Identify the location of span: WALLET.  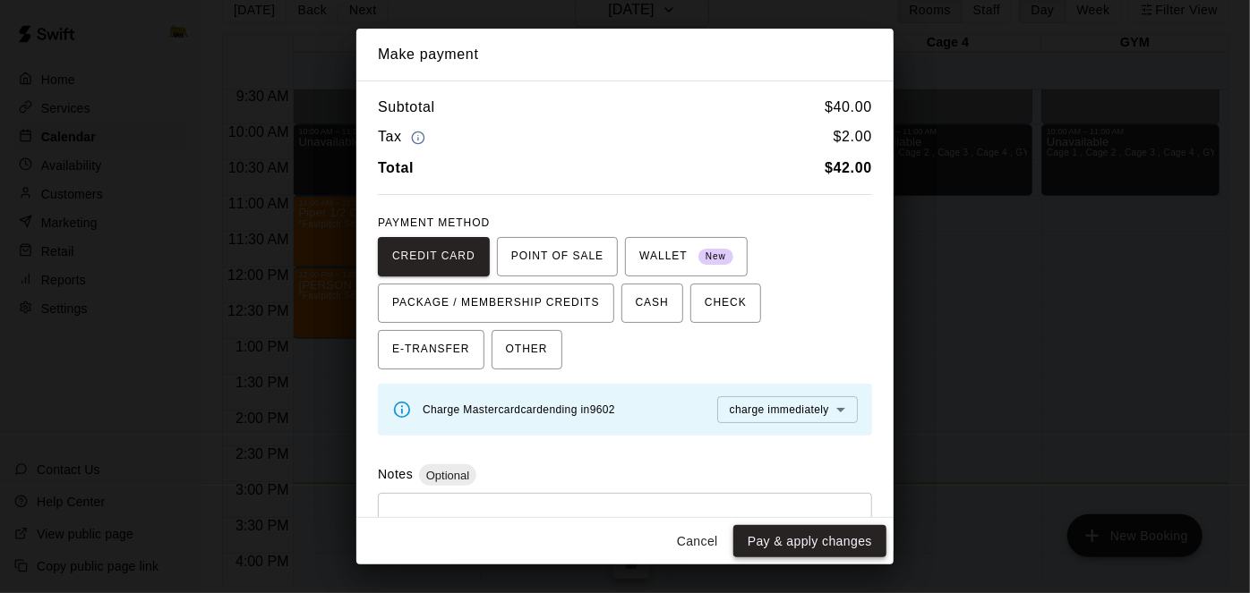
(686, 257).